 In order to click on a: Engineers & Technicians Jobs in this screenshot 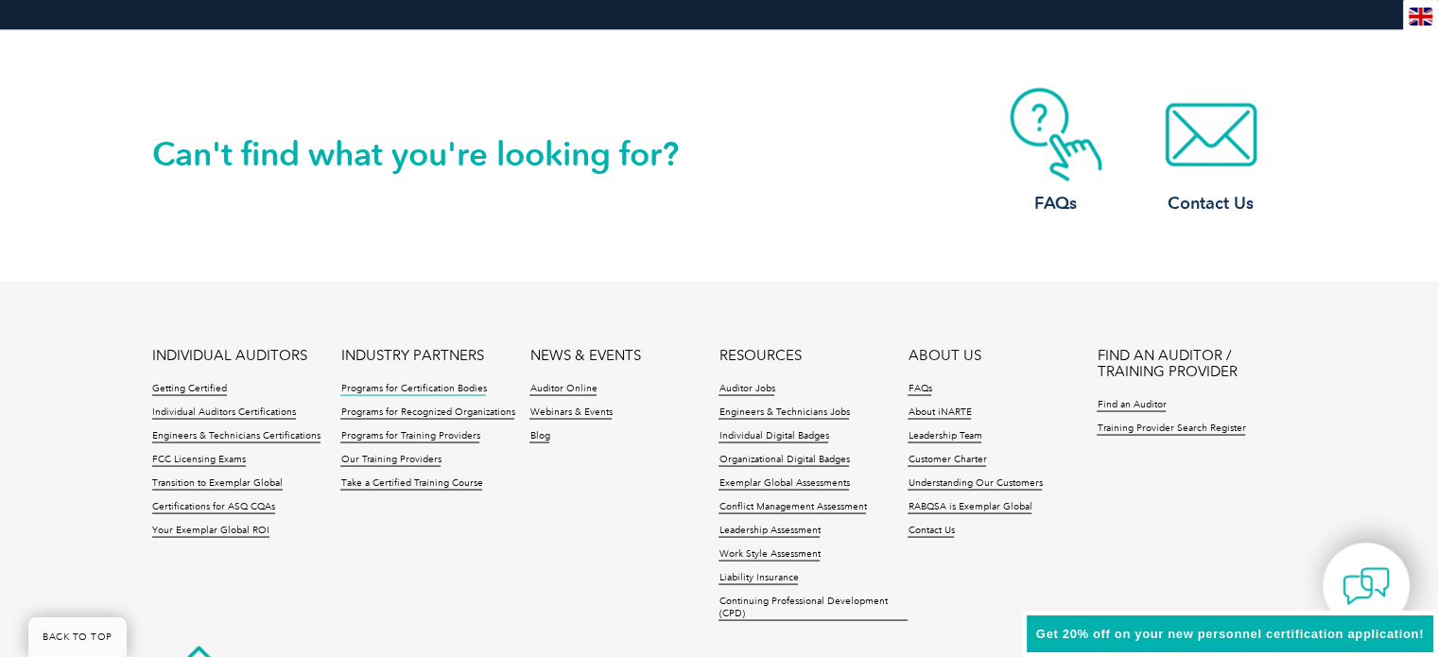, I will do `click(784, 412)`.